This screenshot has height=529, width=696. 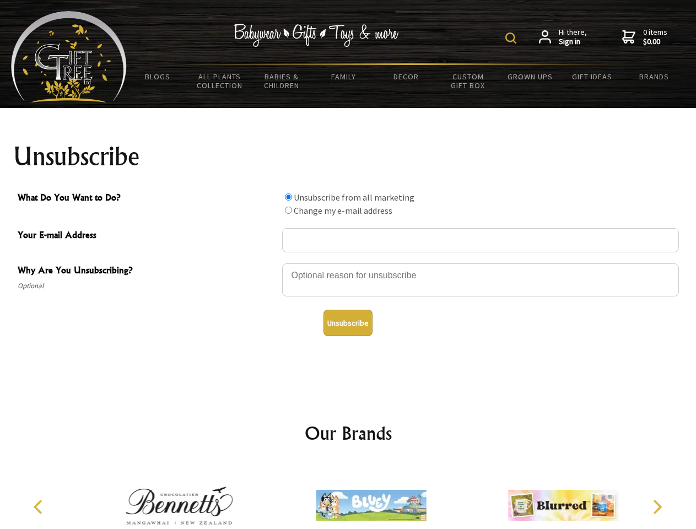 I want to click on a: Family, so click(x=344, y=77).